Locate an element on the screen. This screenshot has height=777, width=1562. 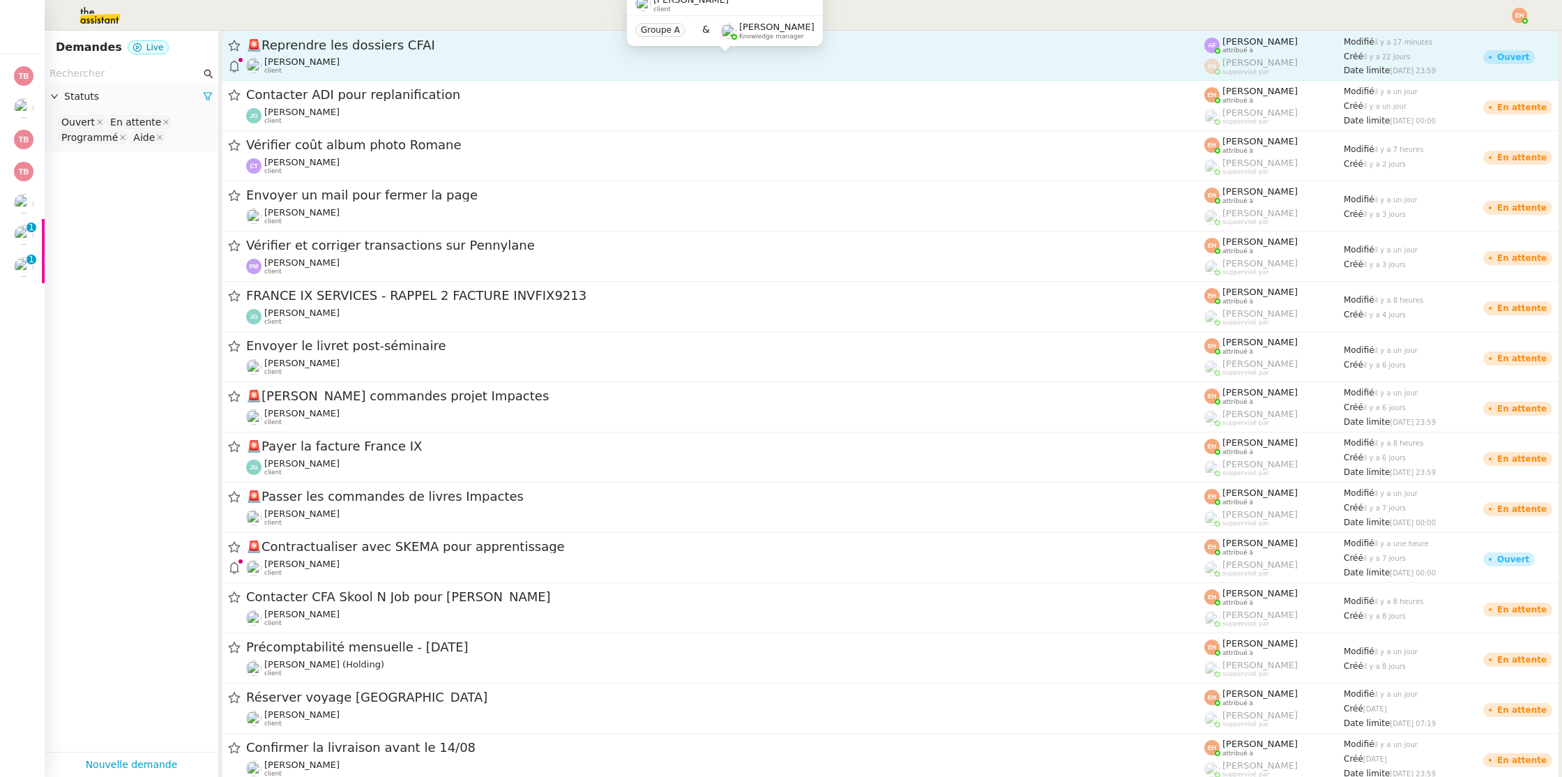
span: il y a 2 jours is located at coordinates (1384, 164).